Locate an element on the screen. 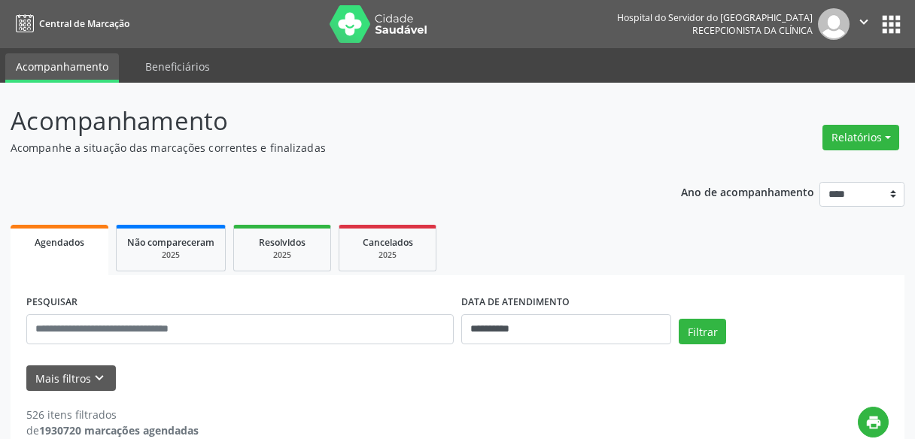 This screenshot has width=915, height=439. span: Não compareceram is located at coordinates (171, 242).